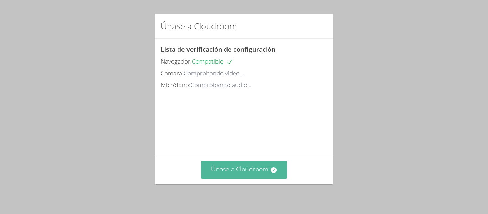  What do you see at coordinates (207, 61) in the screenshot?
I see `font: Compatible` at bounding box center [207, 61].